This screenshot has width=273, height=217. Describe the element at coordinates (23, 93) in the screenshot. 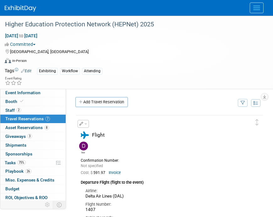

I see `span: Event Information` at that location.